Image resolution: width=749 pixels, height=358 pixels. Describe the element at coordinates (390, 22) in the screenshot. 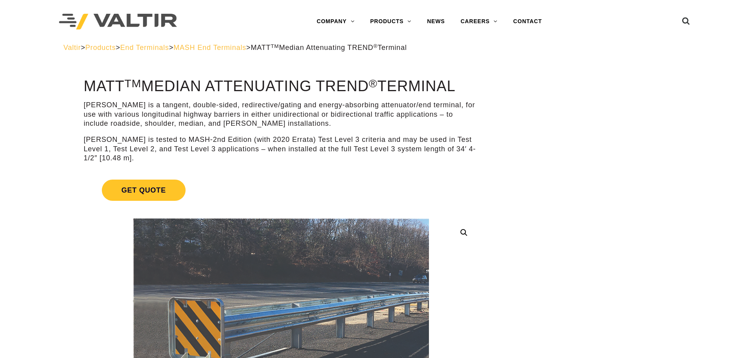

I see `a: PRODUCTS` at that location.